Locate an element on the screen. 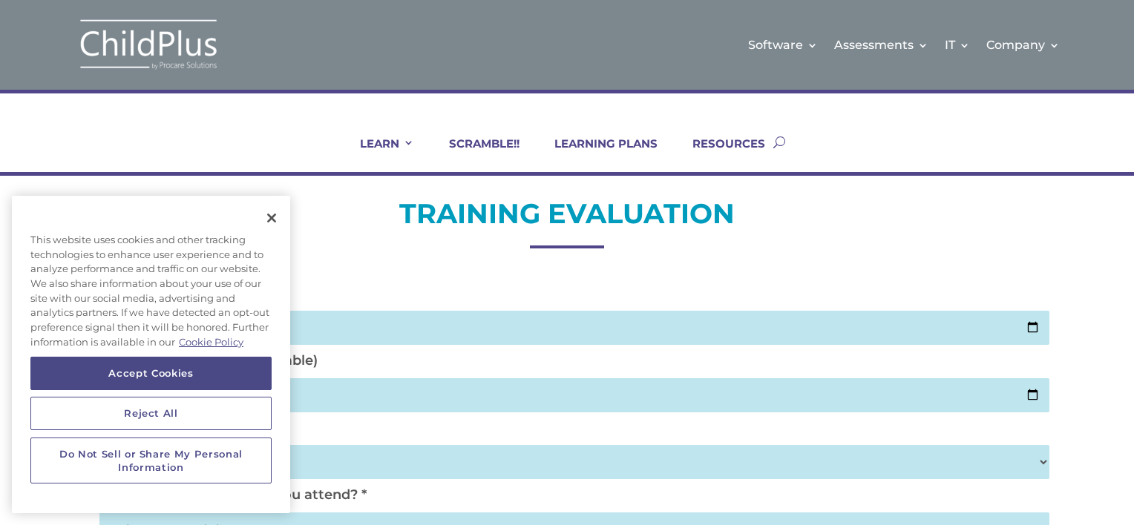 The height and width of the screenshot is (525, 1134). a: SCRAMBLE!! is located at coordinates (475, 154).